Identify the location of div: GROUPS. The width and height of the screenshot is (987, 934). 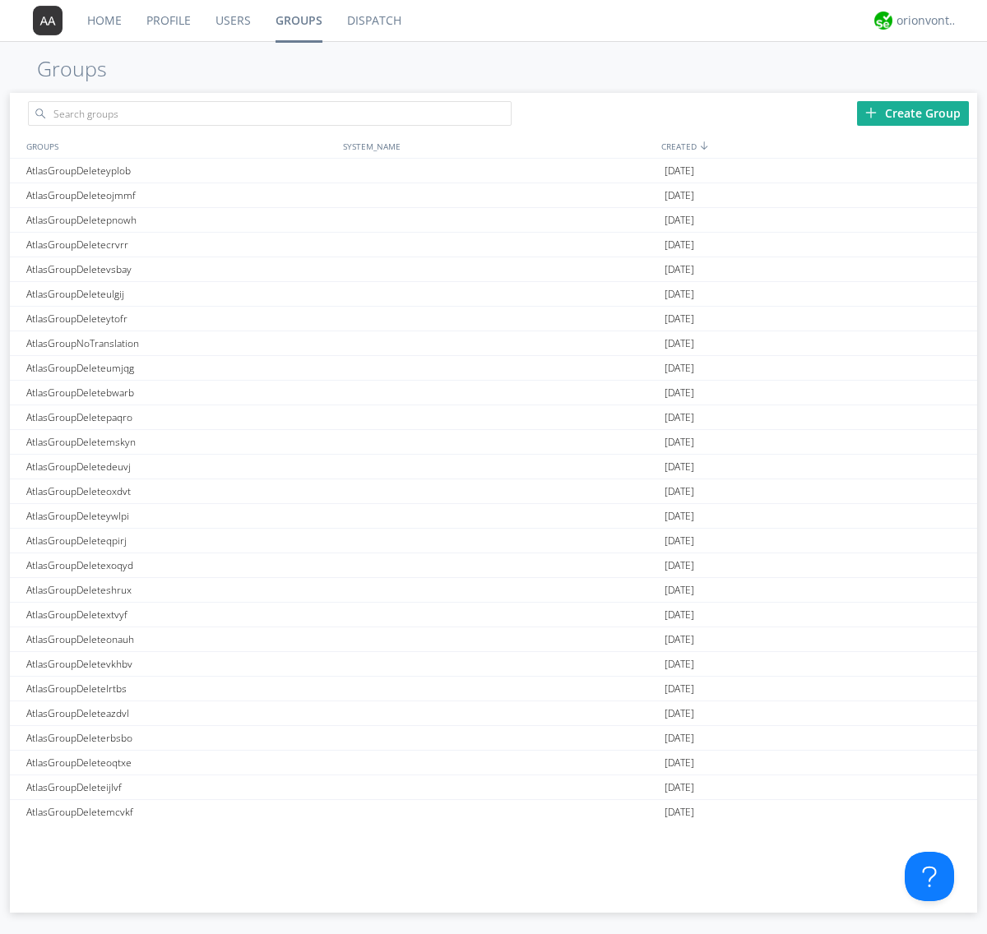
(178, 146).